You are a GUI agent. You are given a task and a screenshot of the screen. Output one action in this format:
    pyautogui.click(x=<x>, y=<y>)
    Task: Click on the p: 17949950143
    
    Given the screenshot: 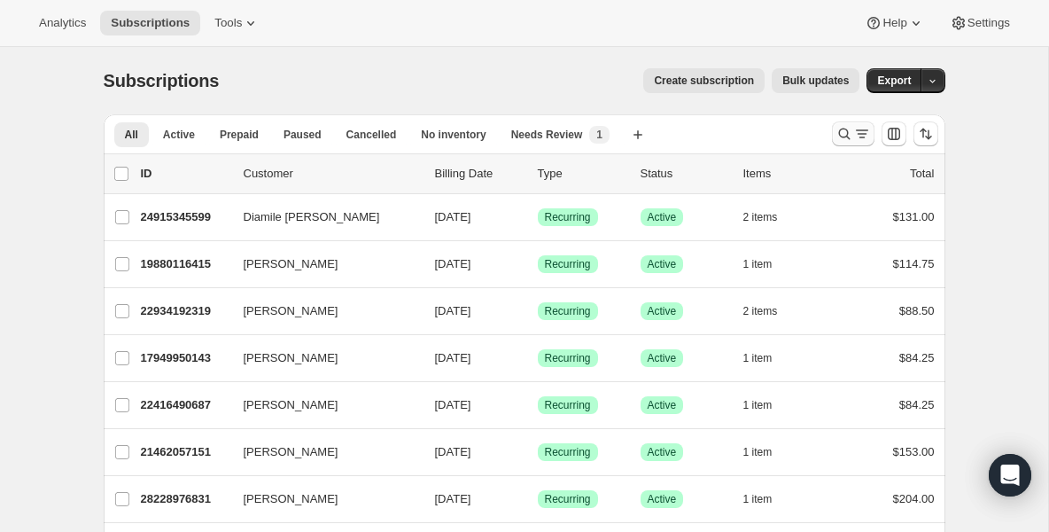 What is the action you would take?
    pyautogui.click(x=185, y=358)
    